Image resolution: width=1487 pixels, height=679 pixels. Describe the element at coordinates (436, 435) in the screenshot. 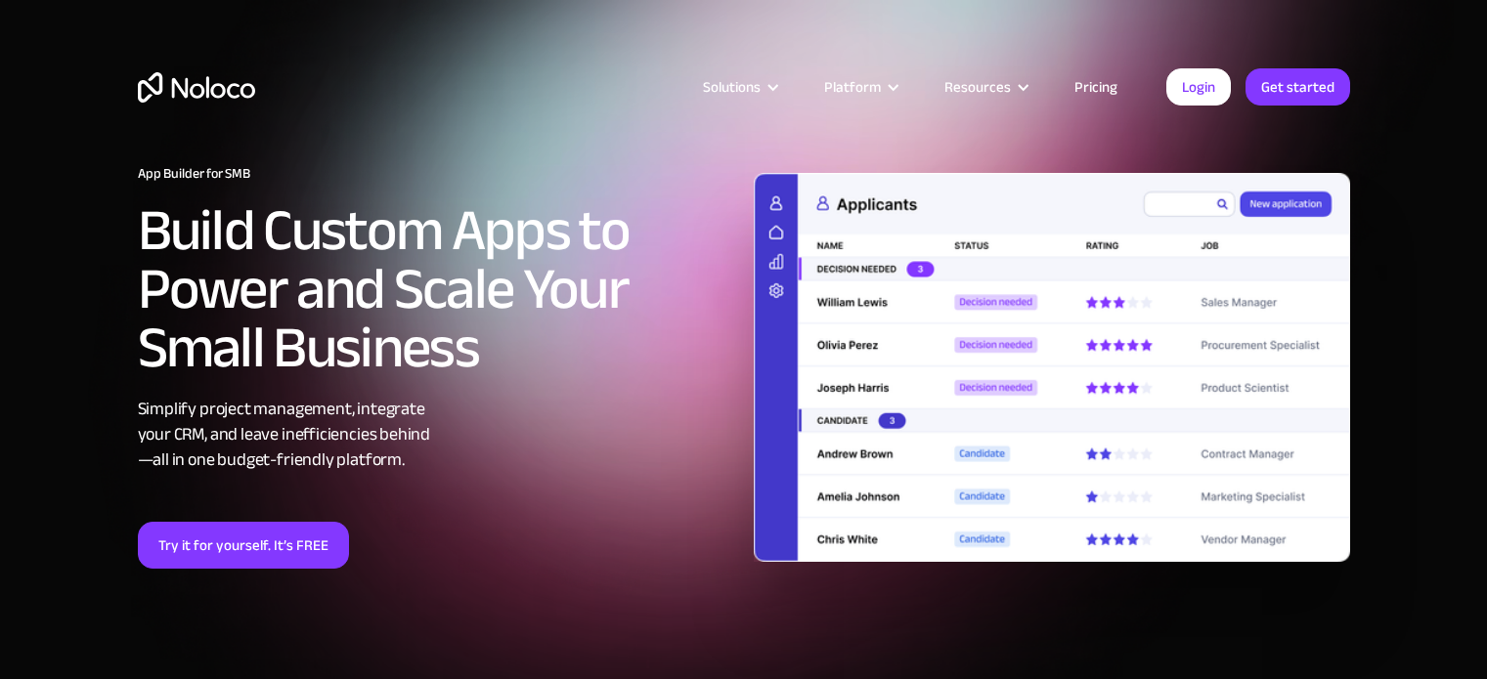

I see `div: Simplify project management, integrate your CRM, and leave inefficiencies behind —all in one budg...` at that location.